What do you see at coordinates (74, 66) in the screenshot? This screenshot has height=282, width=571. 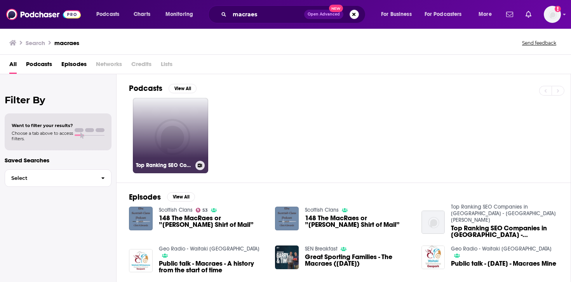 I see `span: Episodes` at bounding box center [74, 66].